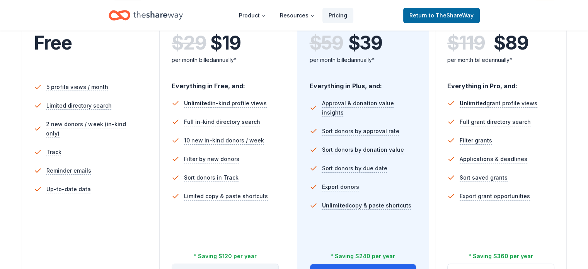 The image size is (588, 269). What do you see at coordinates (501, 83) in the screenshot?
I see `div: Everything in Pro, and:` at bounding box center [501, 83].